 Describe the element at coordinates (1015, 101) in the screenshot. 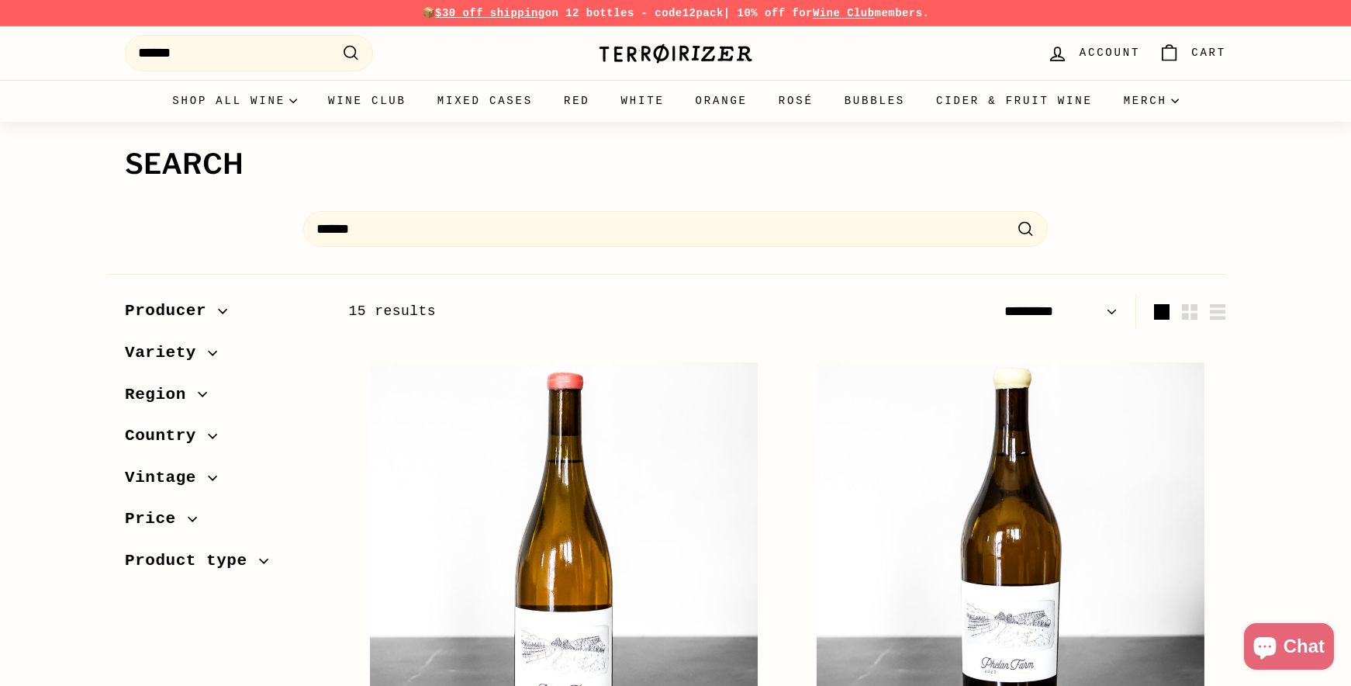

I see `a: Cider & Fruit Wine` at that location.